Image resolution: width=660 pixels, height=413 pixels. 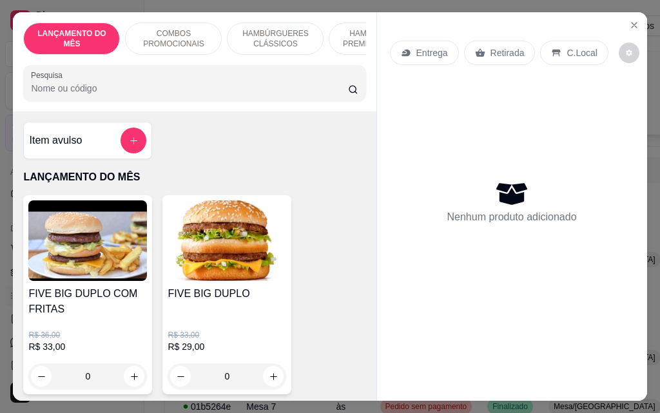 What do you see at coordinates (190, 88) in the screenshot?
I see `input: Pesquisa` at bounding box center [190, 88].